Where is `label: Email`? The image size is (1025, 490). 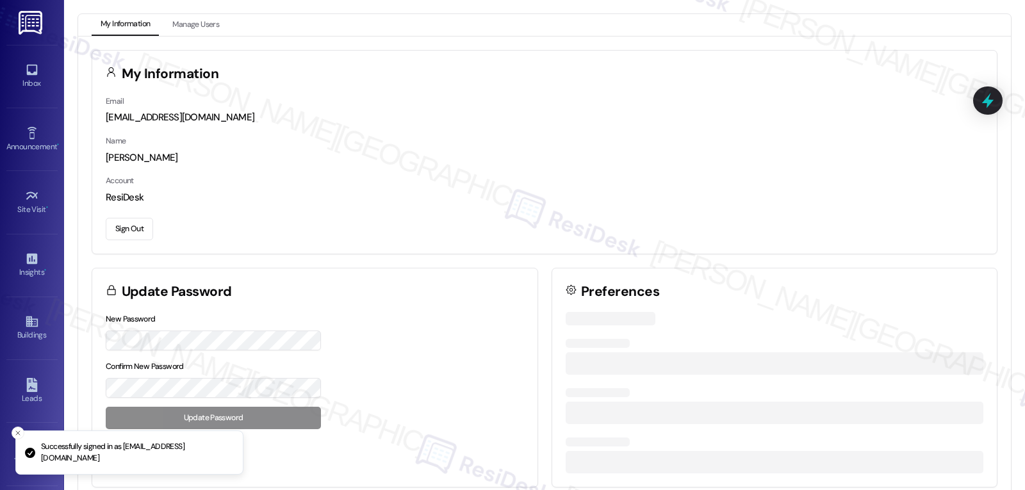 label: Email is located at coordinates (115, 101).